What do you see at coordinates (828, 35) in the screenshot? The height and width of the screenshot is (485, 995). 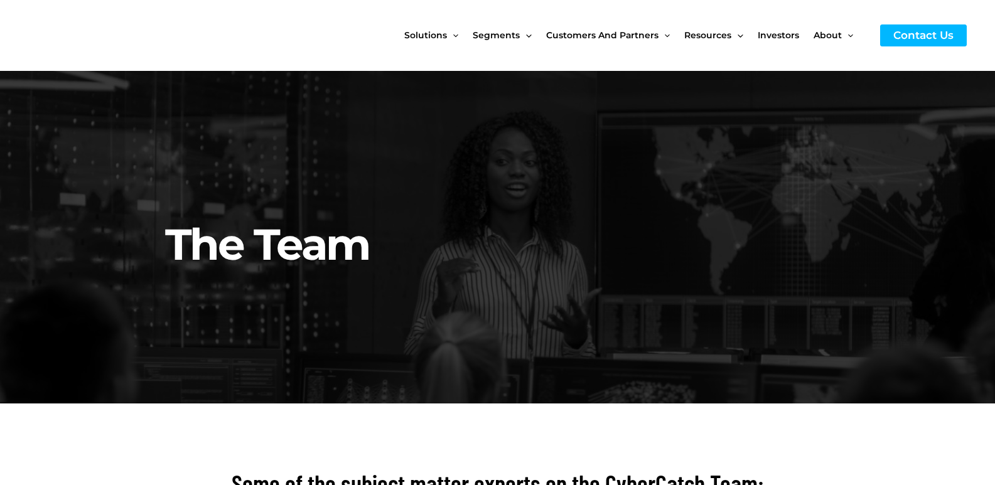 I see `span: About` at bounding box center [828, 35].